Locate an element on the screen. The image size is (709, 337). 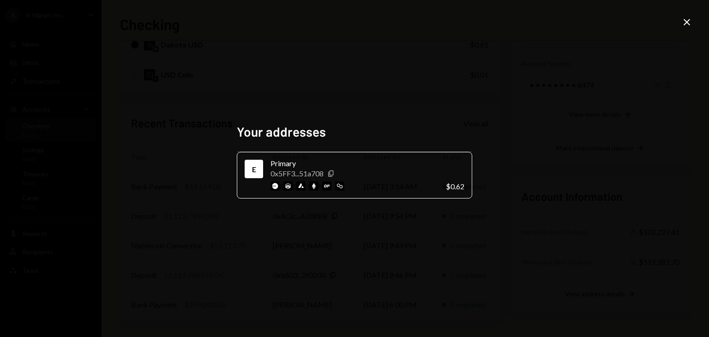
div: $0.62 is located at coordinates (455, 186).